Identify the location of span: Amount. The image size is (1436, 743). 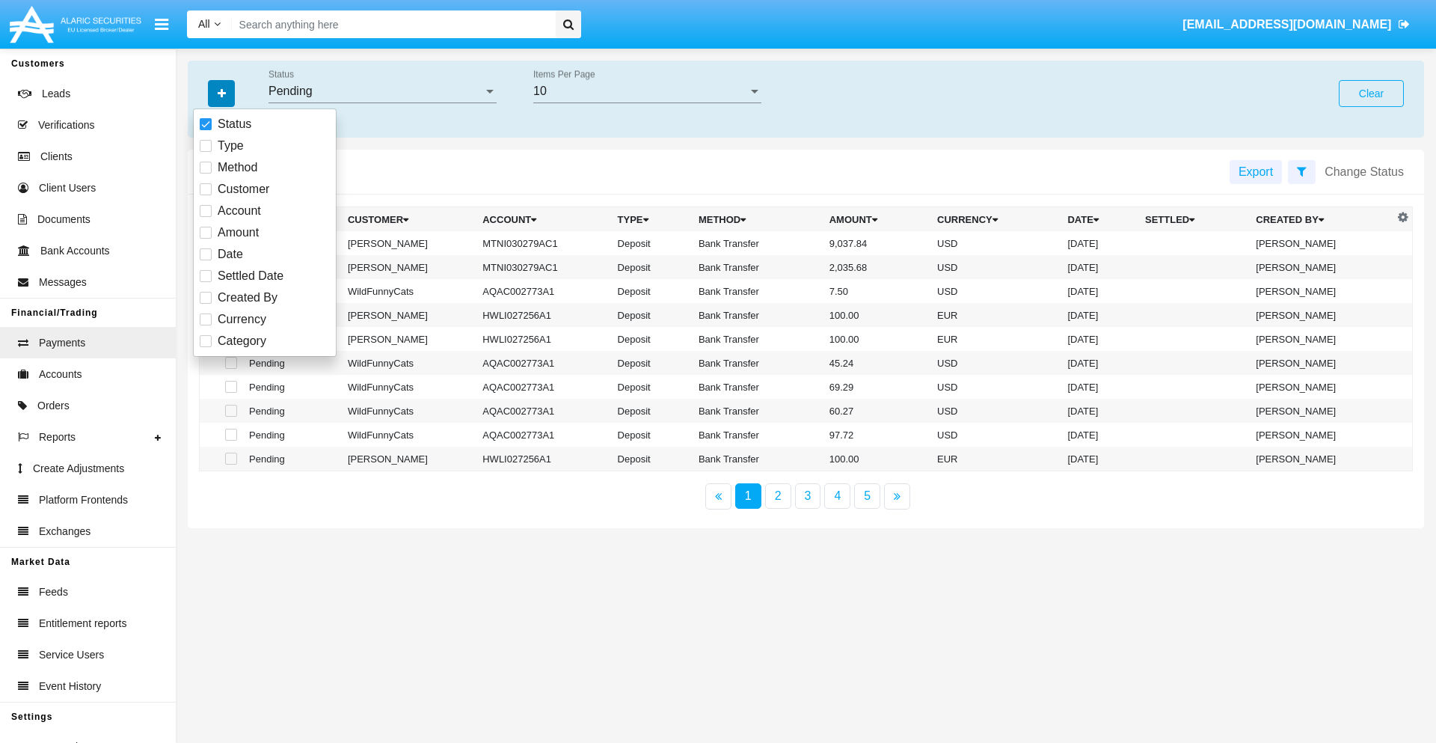
(238, 233).